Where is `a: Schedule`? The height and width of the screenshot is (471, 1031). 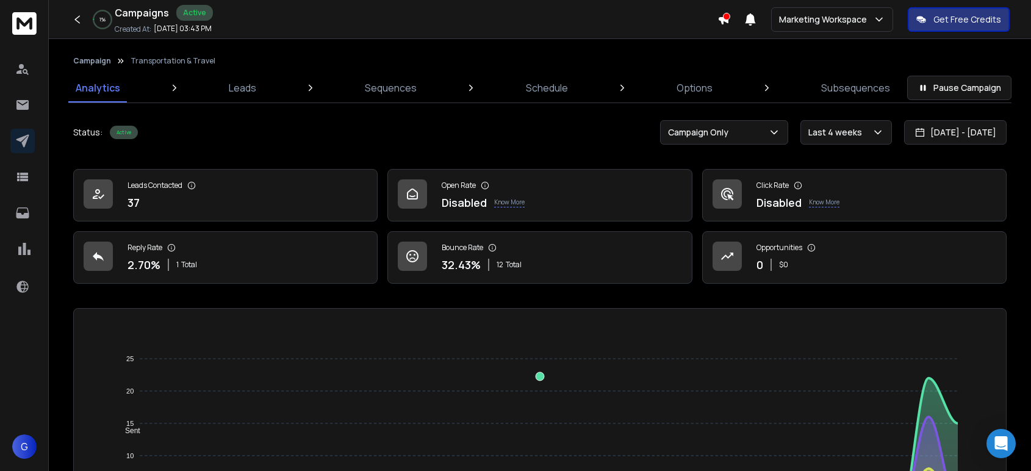
a: Schedule is located at coordinates (547, 88).